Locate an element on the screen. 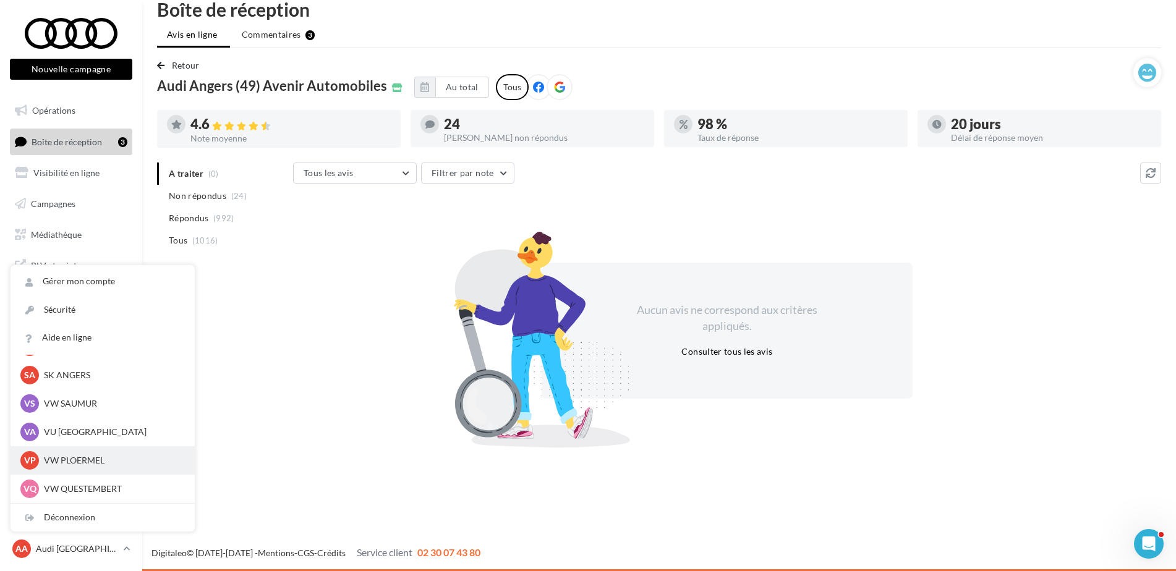  span: VS is located at coordinates (30, 404).